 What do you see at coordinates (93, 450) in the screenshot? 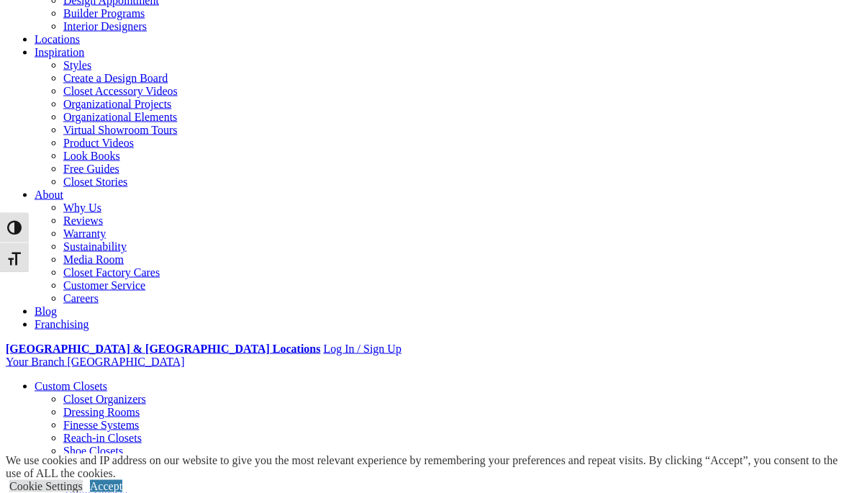
I see `a: Shoe Closets` at bounding box center [93, 450].